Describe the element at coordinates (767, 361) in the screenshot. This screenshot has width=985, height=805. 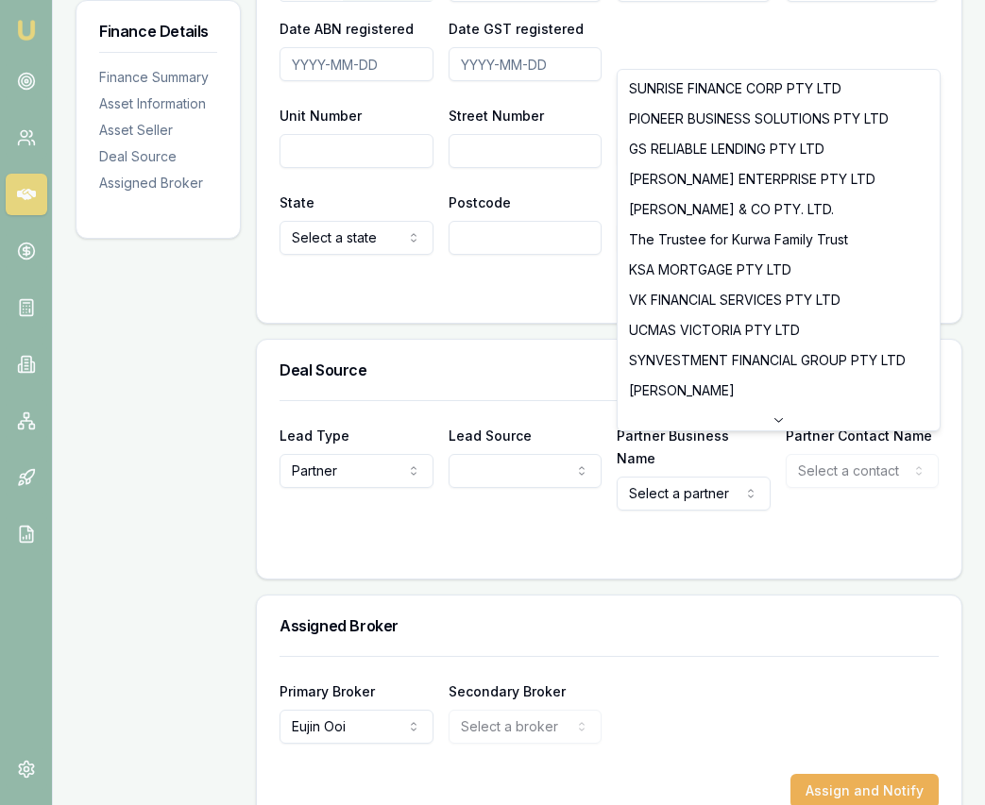
I see `span: SYNVESTMENT FINANCIAL GROUP PTY LTD` at that location.